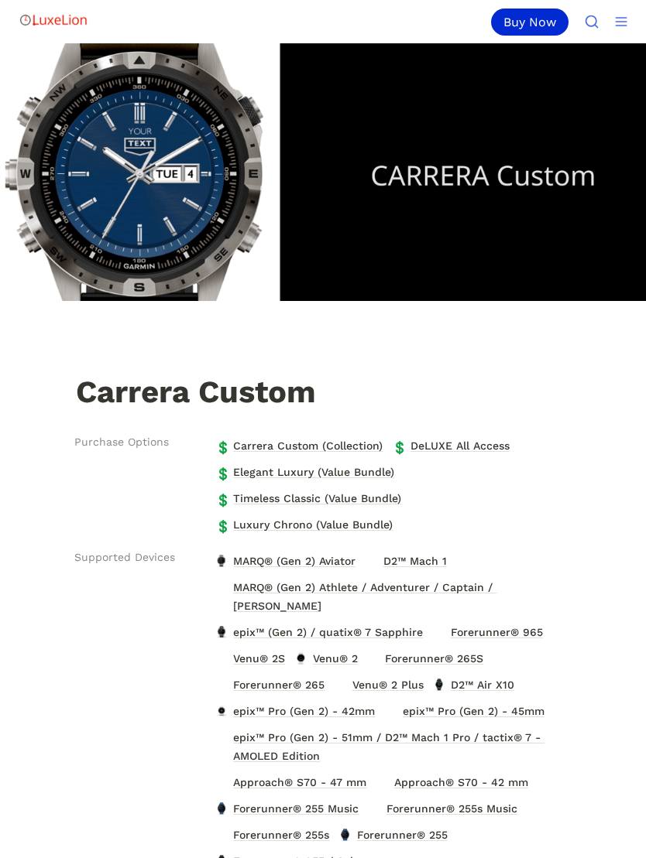 The width and height of the screenshot is (646, 858). Describe the element at coordinates (392, 835) in the screenshot. I see `a: Forerunner® 255Forerunner® 255` at that location.